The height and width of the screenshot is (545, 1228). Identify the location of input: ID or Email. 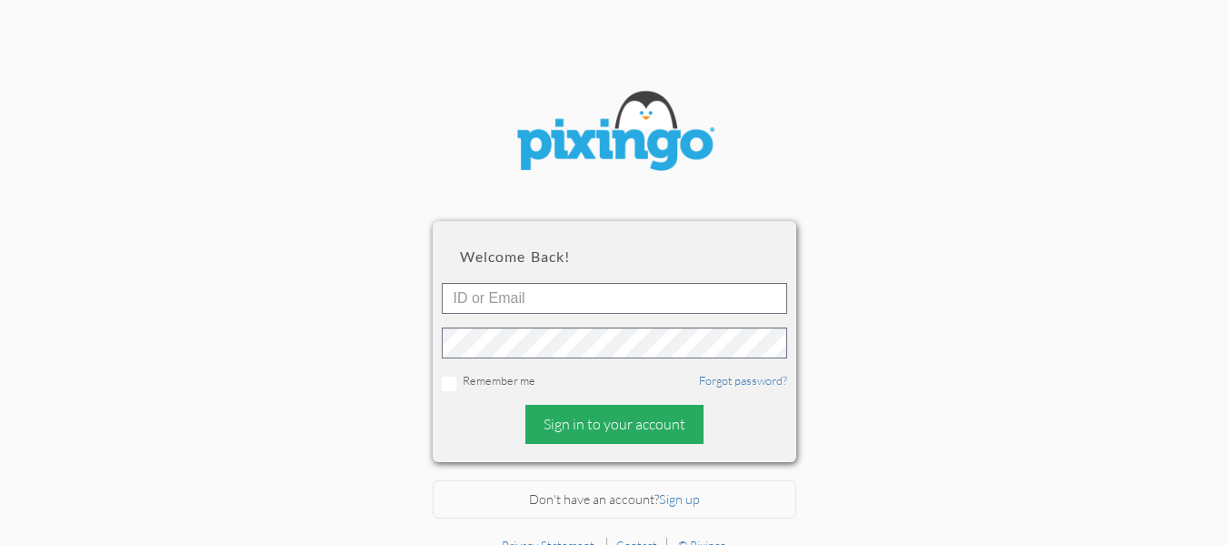
(615, 298).